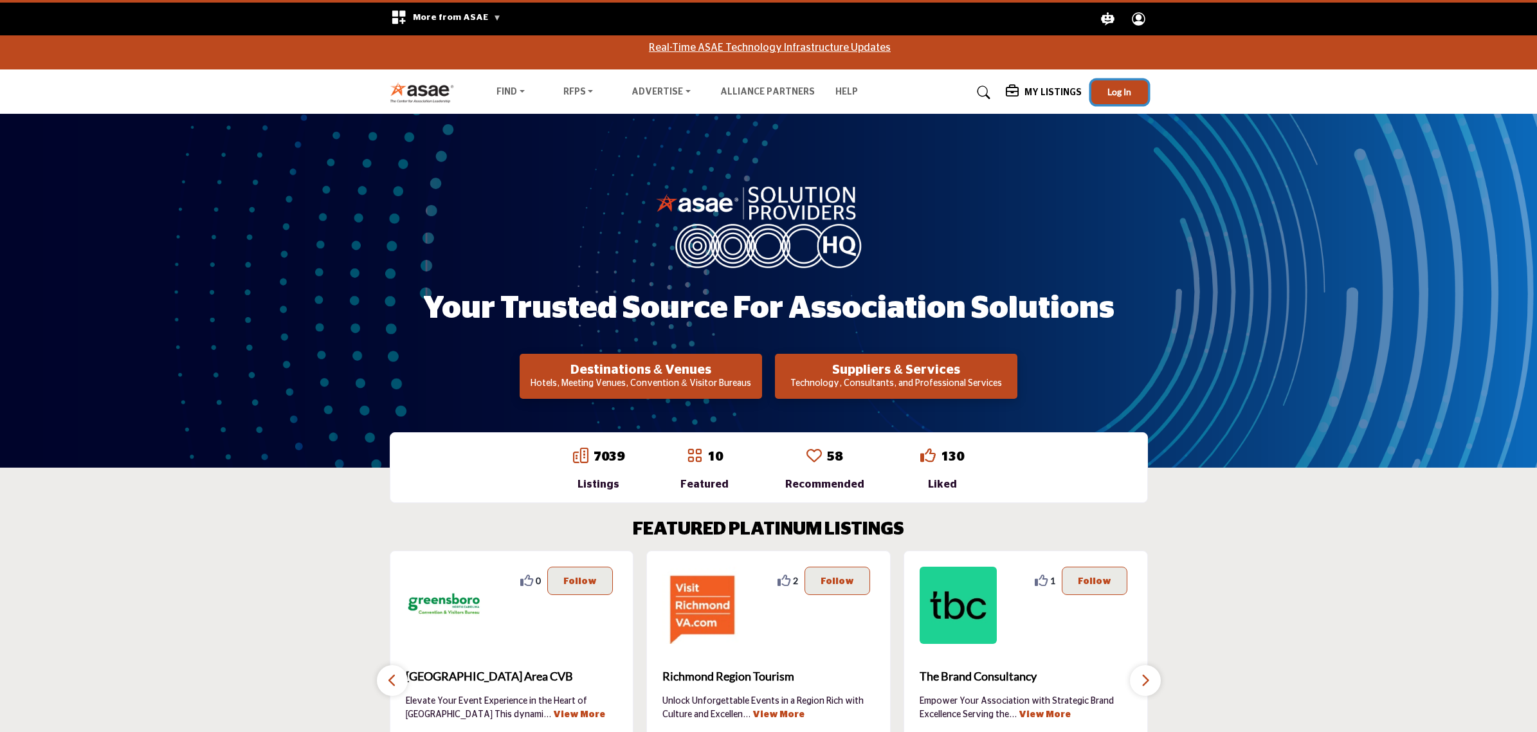 This screenshot has height=732, width=1537. I want to click on p: Empower Your Association with Strategic Brand Excellence Serving the, so click(1026, 707).